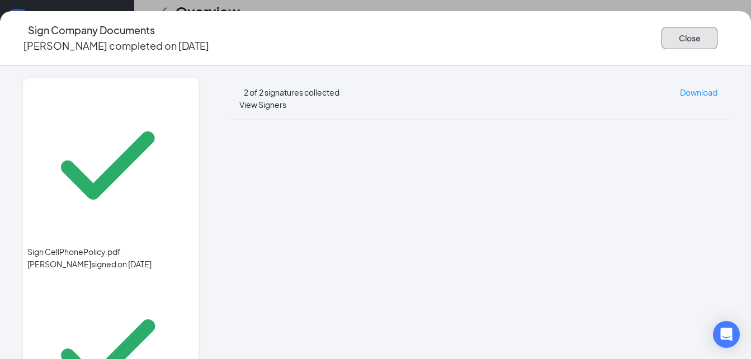 This screenshot has height=359, width=751. Describe the element at coordinates (698, 92) in the screenshot. I see `span: Download` at that location.